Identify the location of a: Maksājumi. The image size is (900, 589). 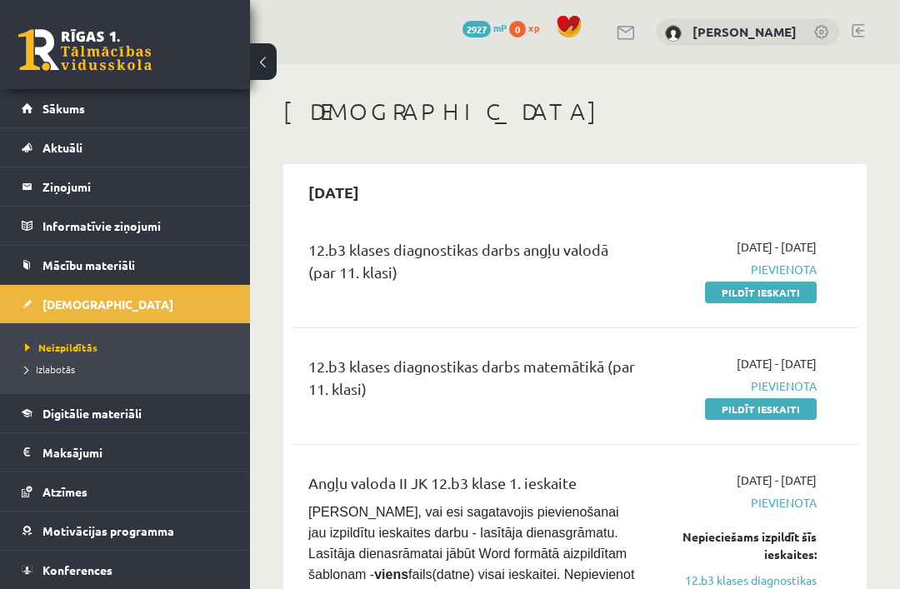
(125, 452).